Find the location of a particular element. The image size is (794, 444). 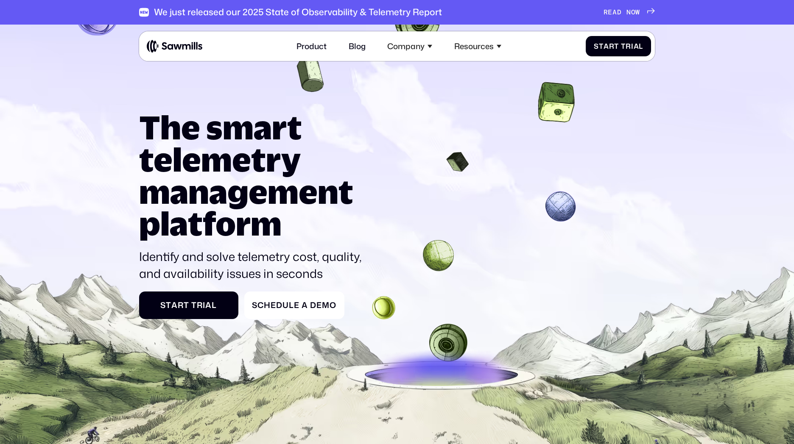

span: A is located at coordinates (615, 12).